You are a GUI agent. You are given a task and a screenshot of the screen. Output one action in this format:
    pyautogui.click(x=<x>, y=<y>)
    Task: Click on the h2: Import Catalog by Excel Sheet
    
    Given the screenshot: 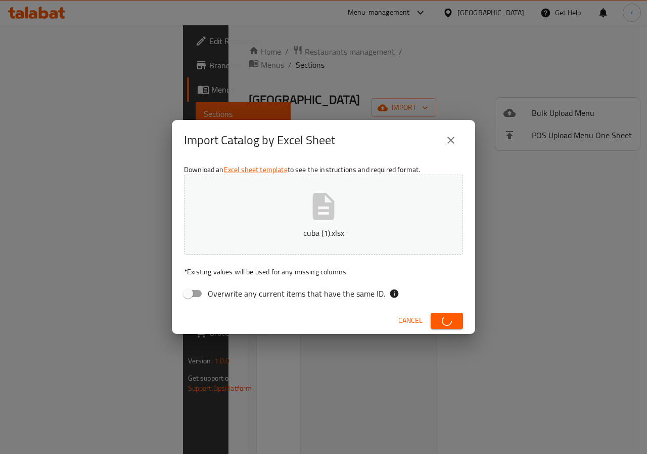 What is the action you would take?
    pyautogui.click(x=259, y=140)
    